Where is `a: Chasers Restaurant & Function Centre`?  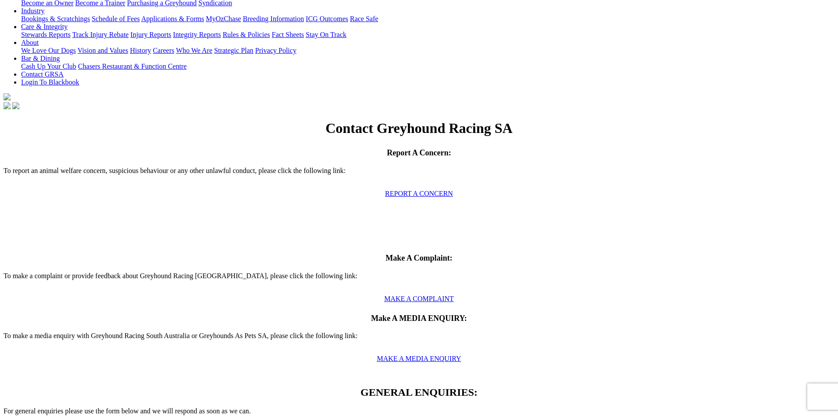 a: Chasers Restaurant & Function Centre is located at coordinates (132, 66).